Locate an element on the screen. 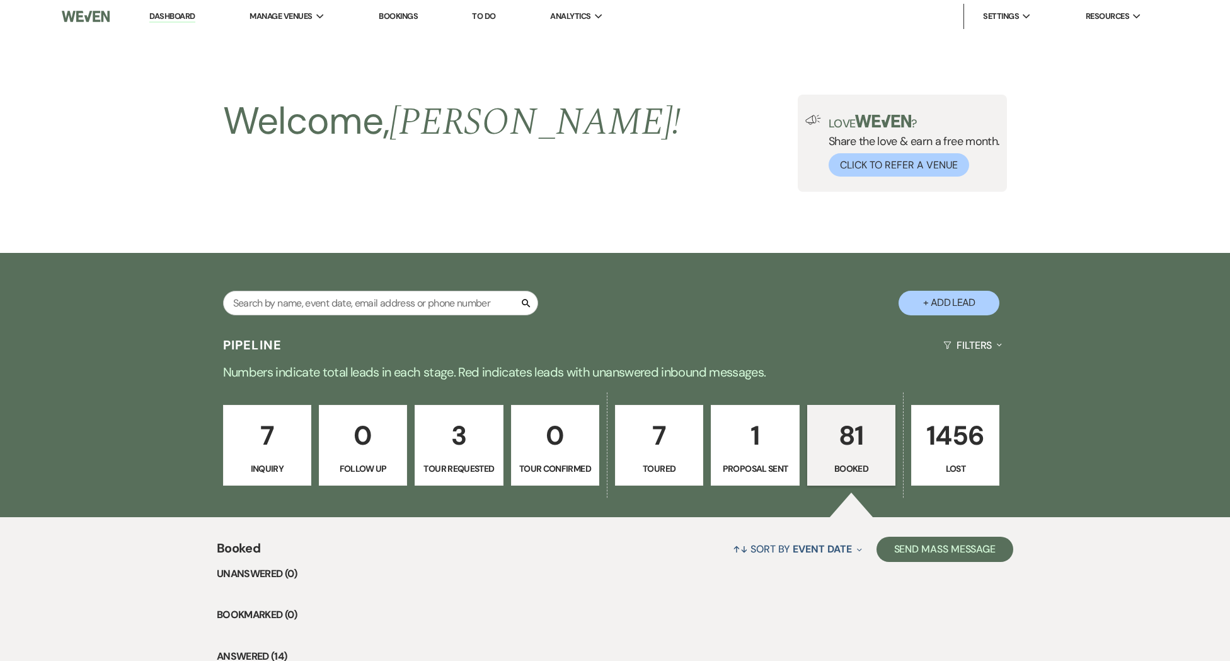 This screenshot has height=661, width=1230. a: Bookings is located at coordinates (398, 16).